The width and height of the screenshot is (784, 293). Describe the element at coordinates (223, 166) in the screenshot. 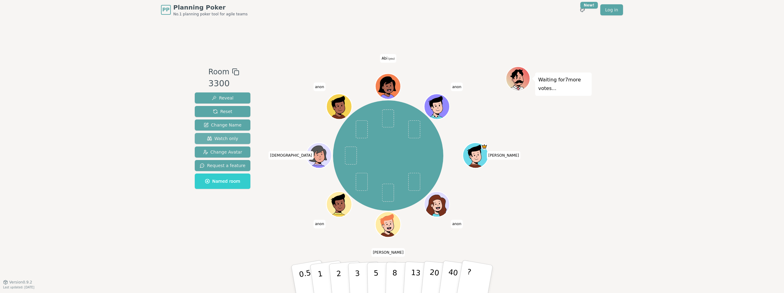

I see `button: Request a feature` at that location.